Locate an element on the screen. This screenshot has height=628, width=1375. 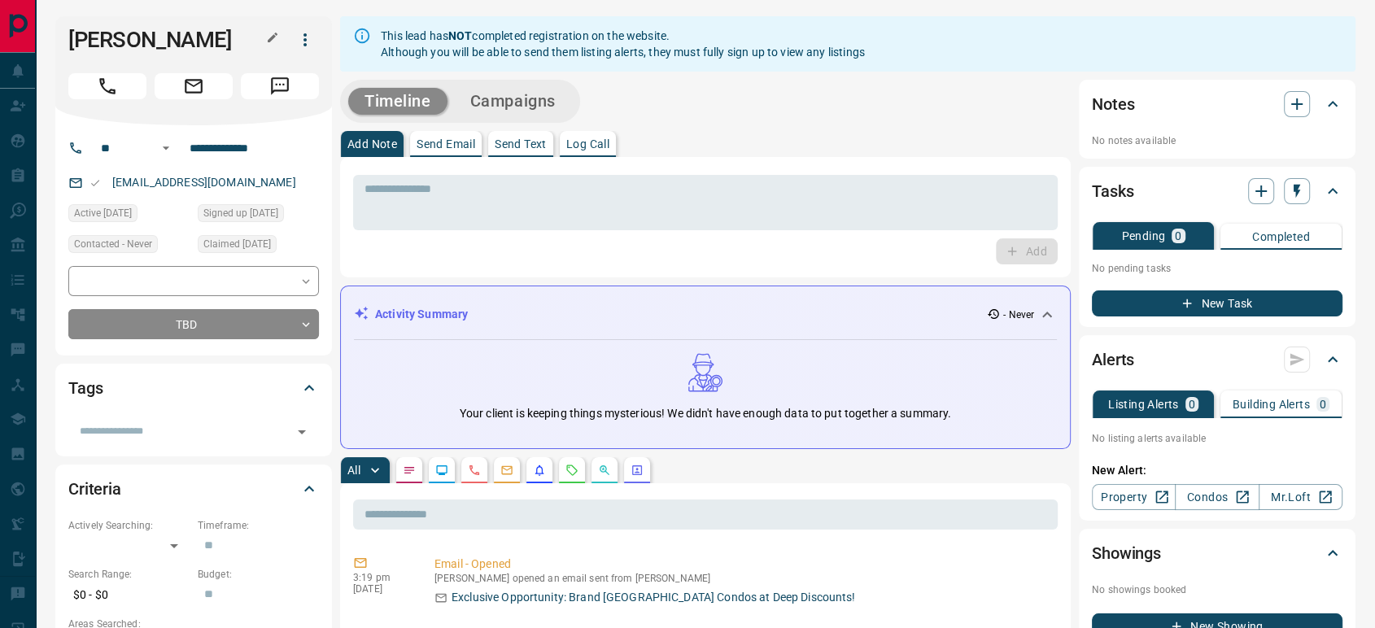
span: Email is located at coordinates (194, 86).